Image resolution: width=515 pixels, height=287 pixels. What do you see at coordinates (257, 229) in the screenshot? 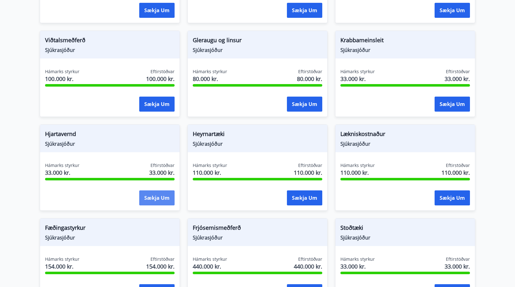
I see `span: Frjósemismeðferð` at bounding box center [257, 229].